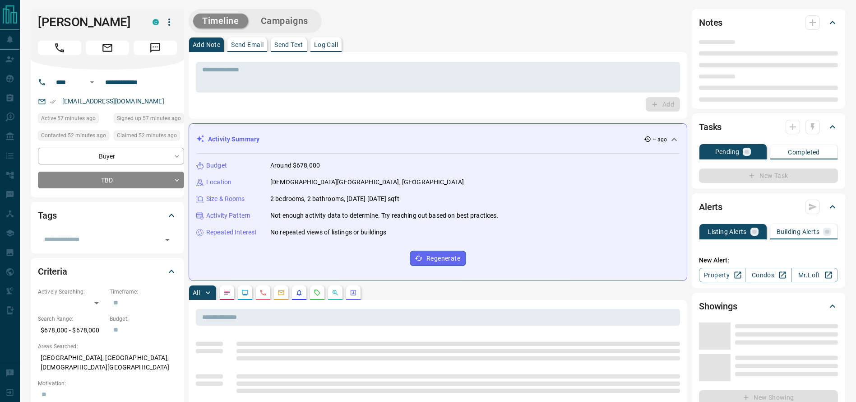 The height and width of the screenshot is (402, 856). Describe the element at coordinates (353, 292) in the screenshot. I see `svg: Agent Actions` at that location.